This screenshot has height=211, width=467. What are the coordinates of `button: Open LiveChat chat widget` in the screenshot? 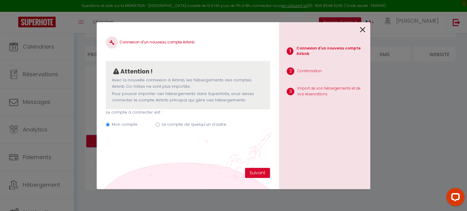 It's located at (14, 12).